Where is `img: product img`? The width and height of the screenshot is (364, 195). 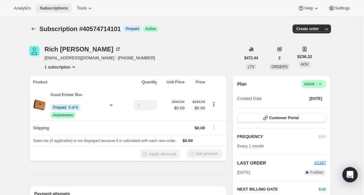 img: product img is located at coordinates (39, 105).